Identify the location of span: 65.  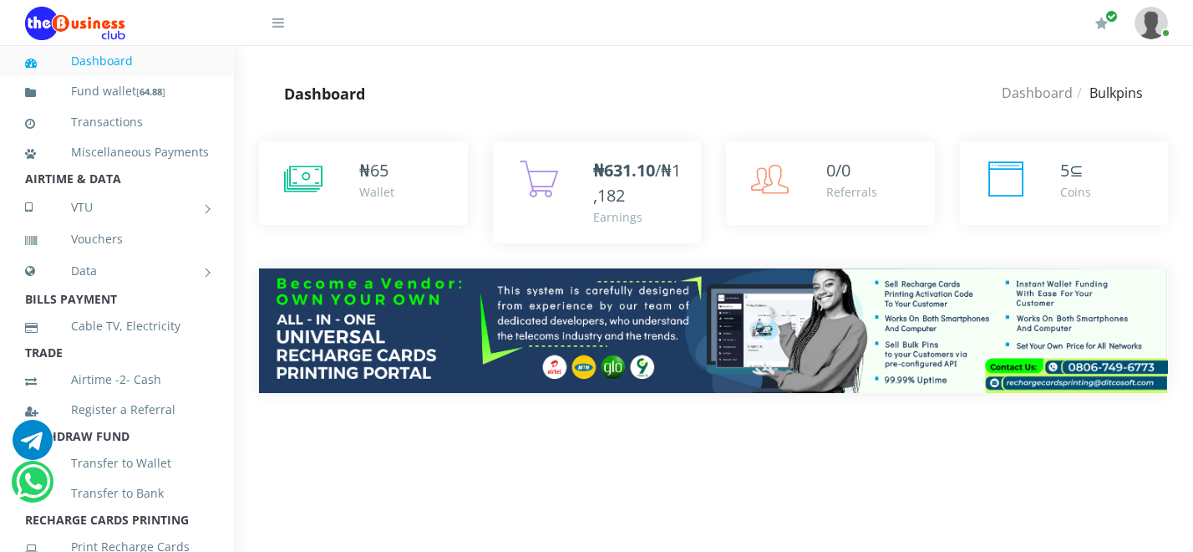
(379, 170).